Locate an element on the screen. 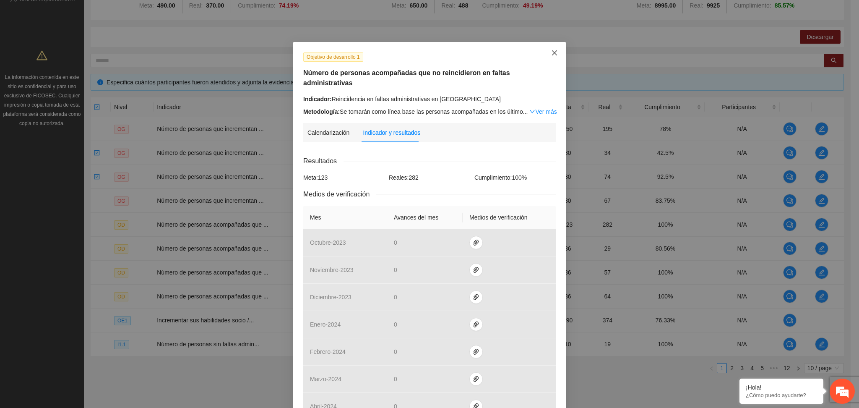 This screenshot has height=408, width=859. span: Objetivo de desarrollo 1 is located at coordinates (333, 57).